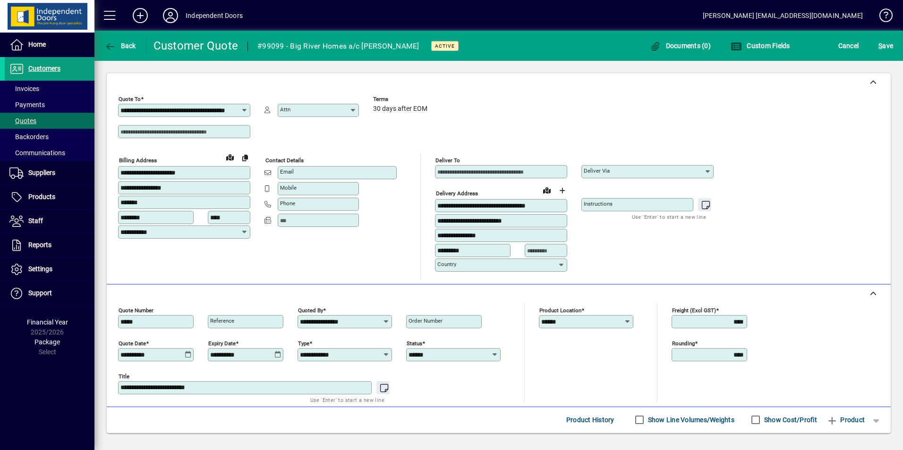 The image size is (903, 450). Describe the element at coordinates (680, 46) in the screenshot. I see `button: Documents (0)` at that location.